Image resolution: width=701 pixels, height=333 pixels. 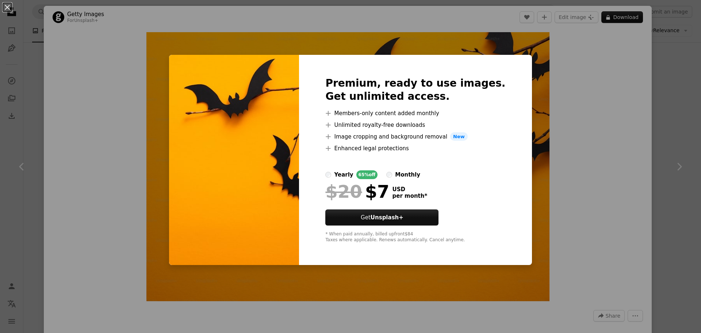 What do you see at coordinates (367, 174) in the screenshot?
I see `div: 65% off` at bounding box center [367, 174].